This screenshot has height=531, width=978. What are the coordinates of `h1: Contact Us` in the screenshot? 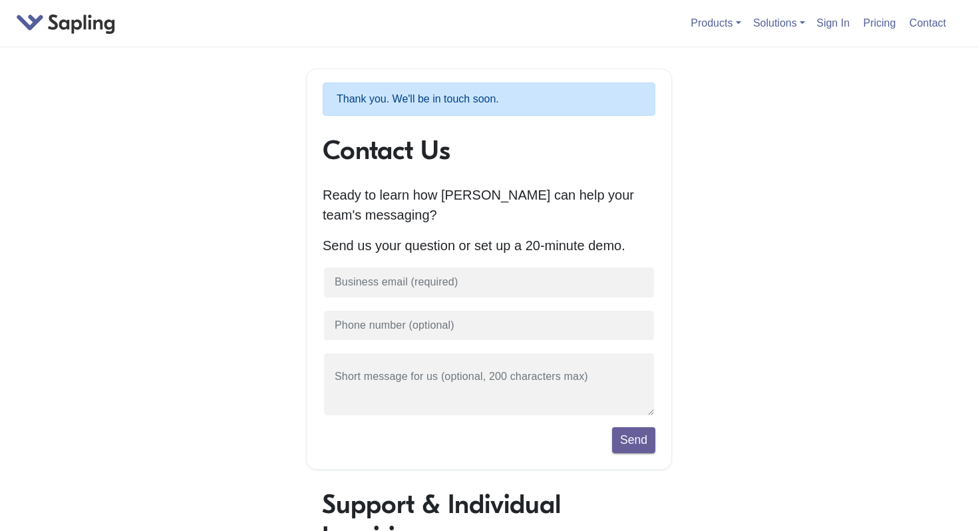 It's located at (489, 150).